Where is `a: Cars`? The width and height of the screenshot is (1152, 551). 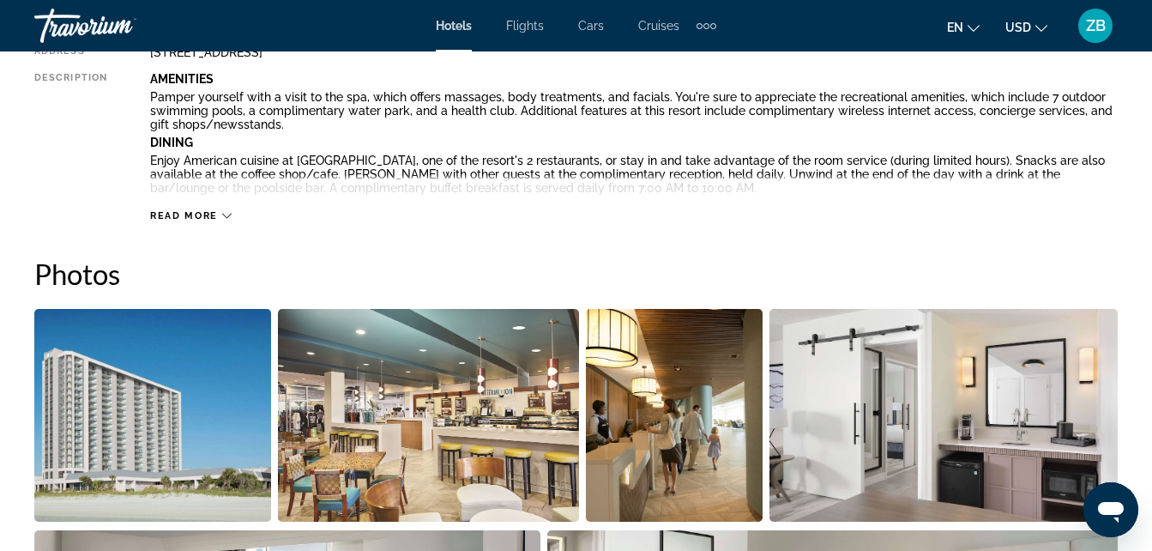 a: Cars is located at coordinates (591, 26).